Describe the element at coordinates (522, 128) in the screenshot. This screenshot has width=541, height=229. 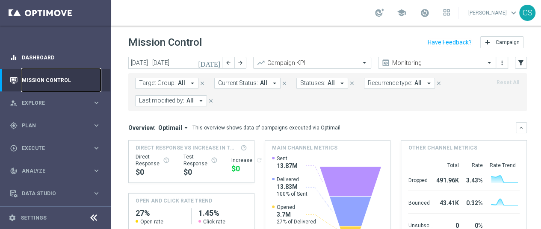
I see `i: keyboard_arrow_down` at that location.